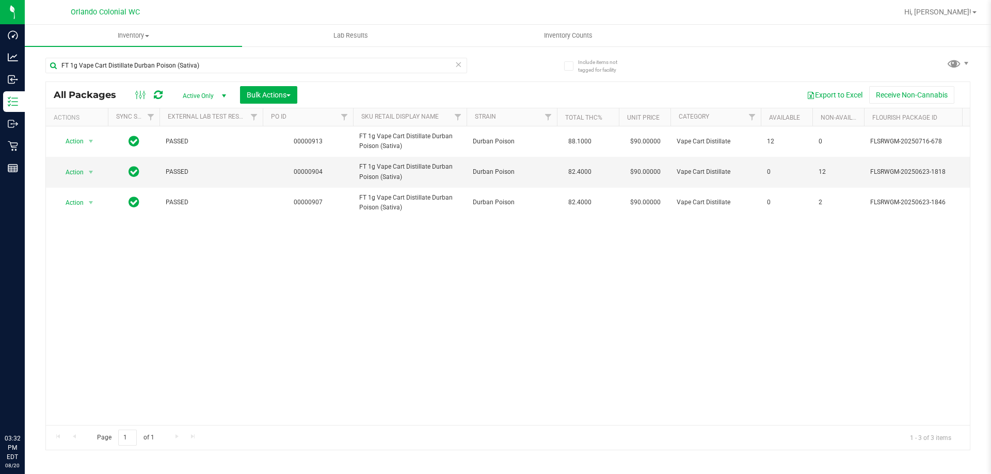  Describe the element at coordinates (308, 202) in the screenshot. I see `a: 00000907` at that location.